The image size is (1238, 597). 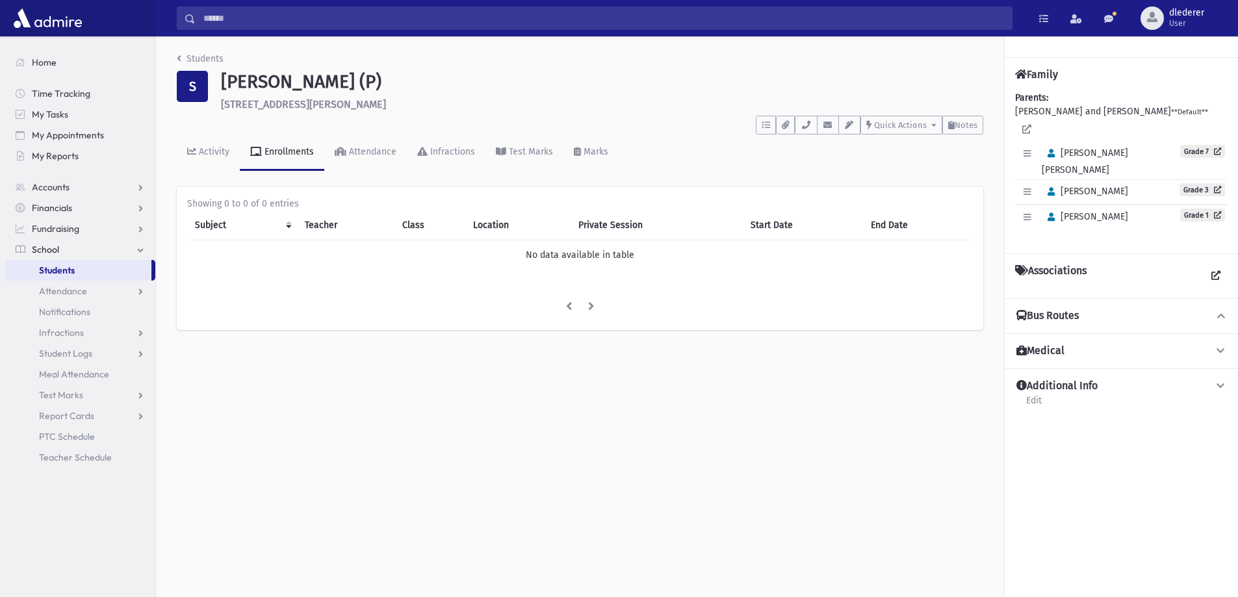 What do you see at coordinates (1051, 276) in the screenshot?
I see `h4: Associations` at bounding box center [1051, 276].